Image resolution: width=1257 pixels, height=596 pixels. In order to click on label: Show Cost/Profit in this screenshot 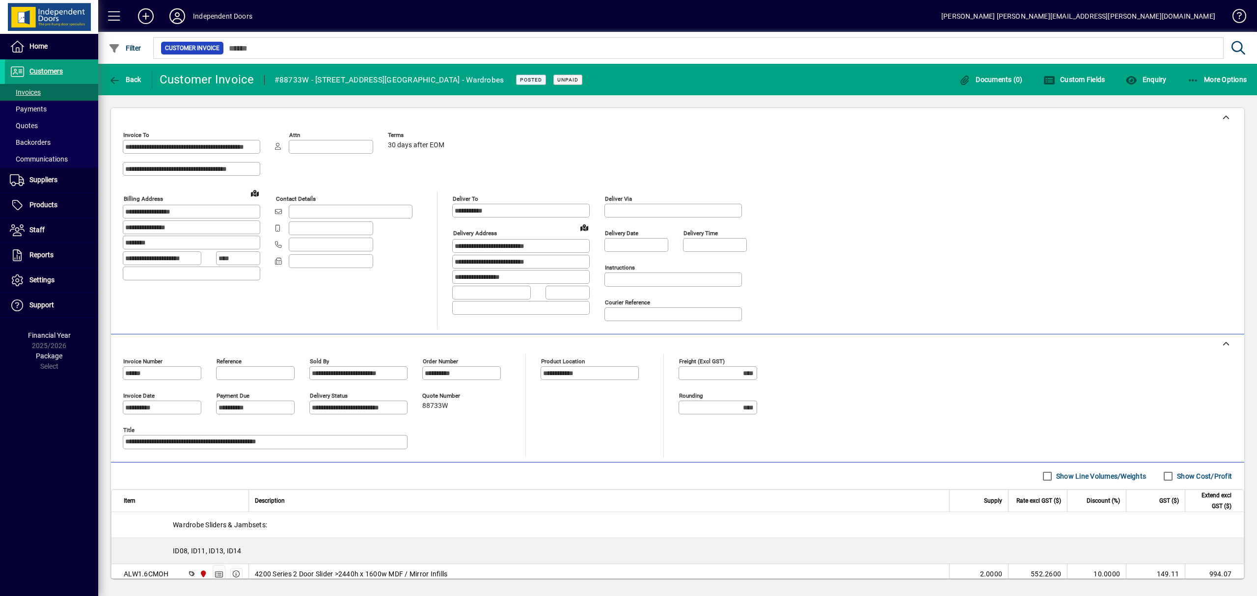, I will do `click(1204, 476)`.